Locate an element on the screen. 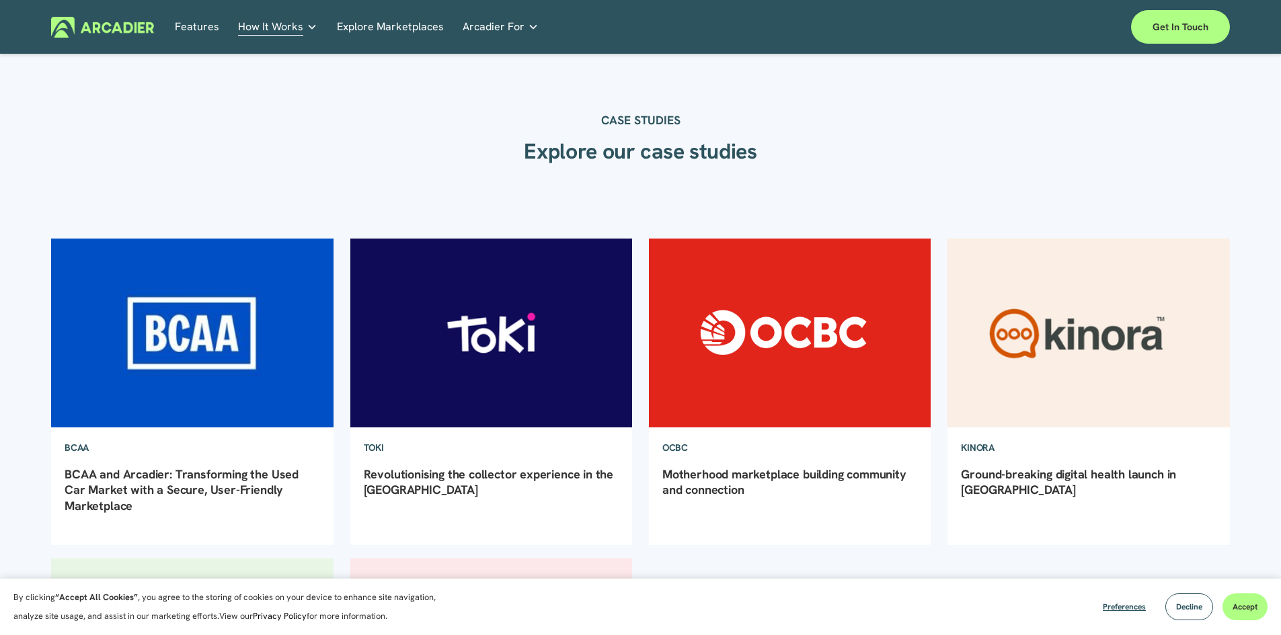 This screenshot has width=1281, height=635. span: How It Works is located at coordinates (270, 27).